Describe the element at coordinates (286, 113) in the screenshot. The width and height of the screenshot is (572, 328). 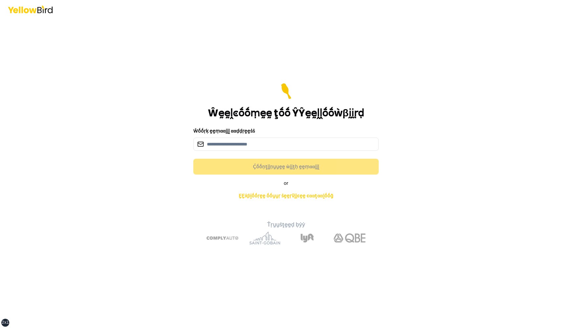
I see `h1: Ŵḛḛḽͼṓṓṃḛḛ ţṓṓ ŶŶḛḛḽḽṓṓẁβḭḭṛḍ` at that location.